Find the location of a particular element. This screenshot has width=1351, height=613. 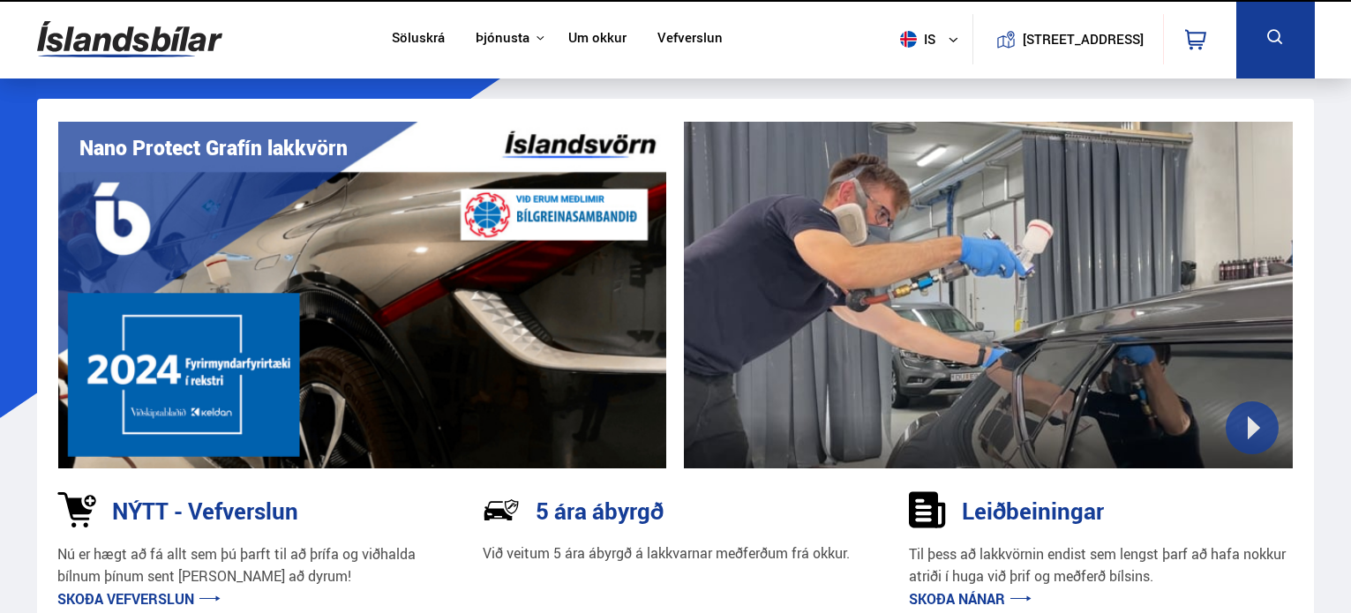

h3: 5 ára ábyrgð is located at coordinates (599, 511).